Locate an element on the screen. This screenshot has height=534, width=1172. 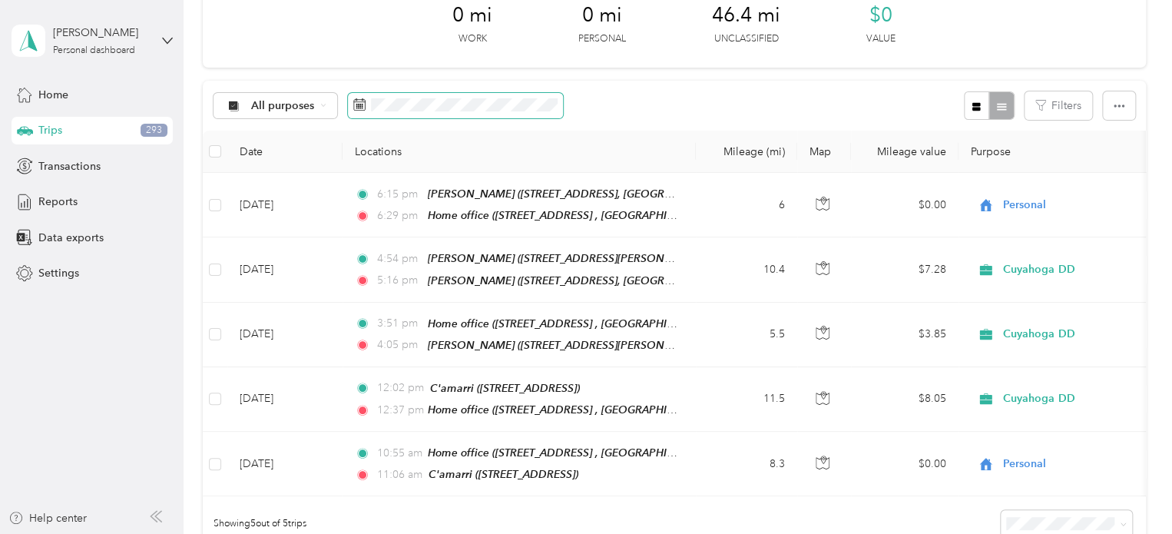
span: Trips is located at coordinates (50, 130).